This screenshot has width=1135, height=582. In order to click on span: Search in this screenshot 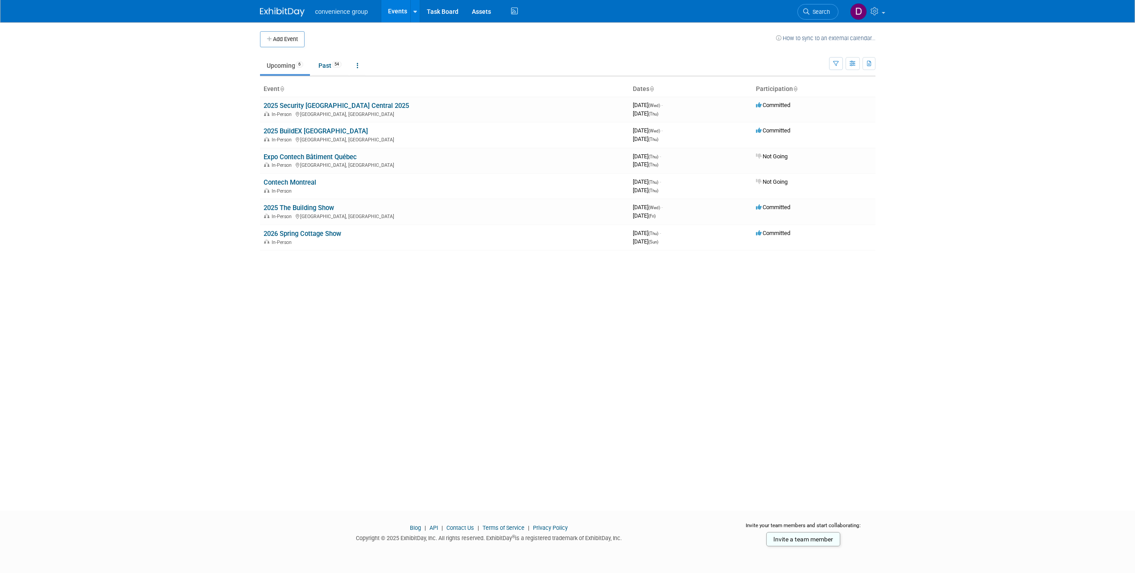, I will do `click(819, 12)`.